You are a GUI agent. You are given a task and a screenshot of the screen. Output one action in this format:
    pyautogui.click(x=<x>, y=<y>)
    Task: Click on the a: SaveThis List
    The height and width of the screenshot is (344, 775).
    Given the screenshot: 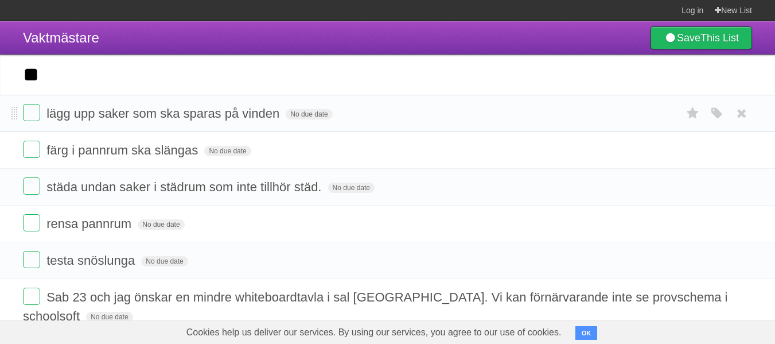 What is the action you would take?
    pyautogui.click(x=701, y=38)
    